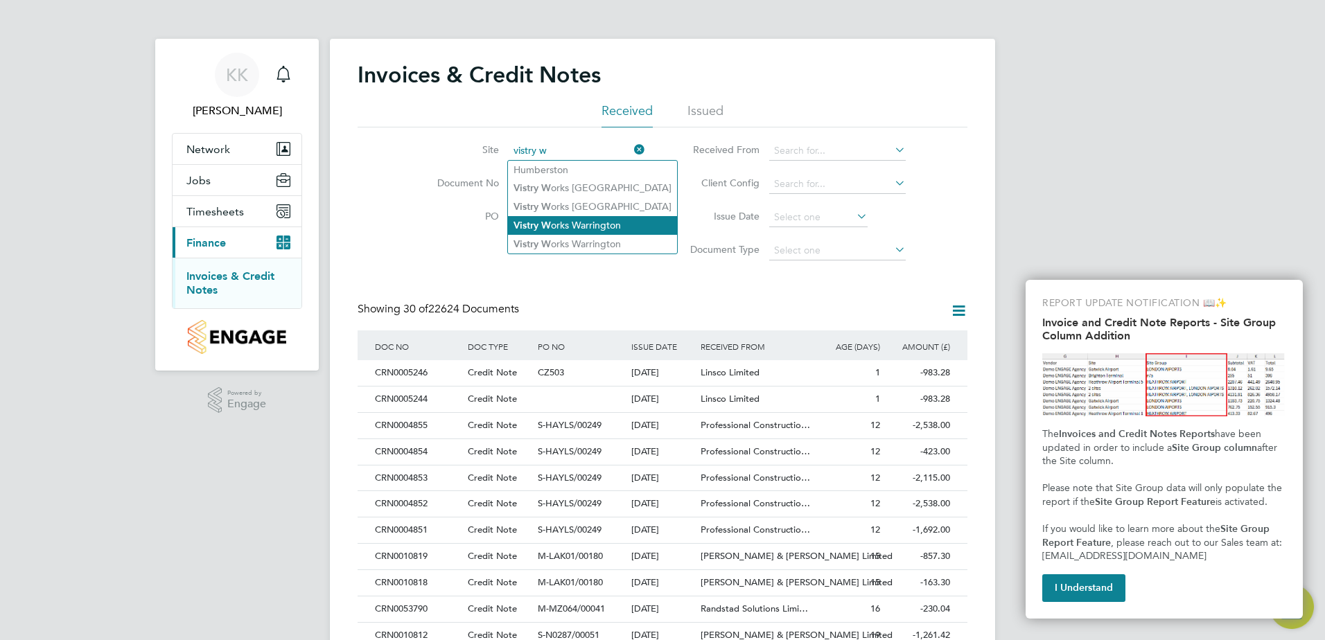 The image size is (1325, 640). I want to click on span: Timesheets, so click(215, 211).